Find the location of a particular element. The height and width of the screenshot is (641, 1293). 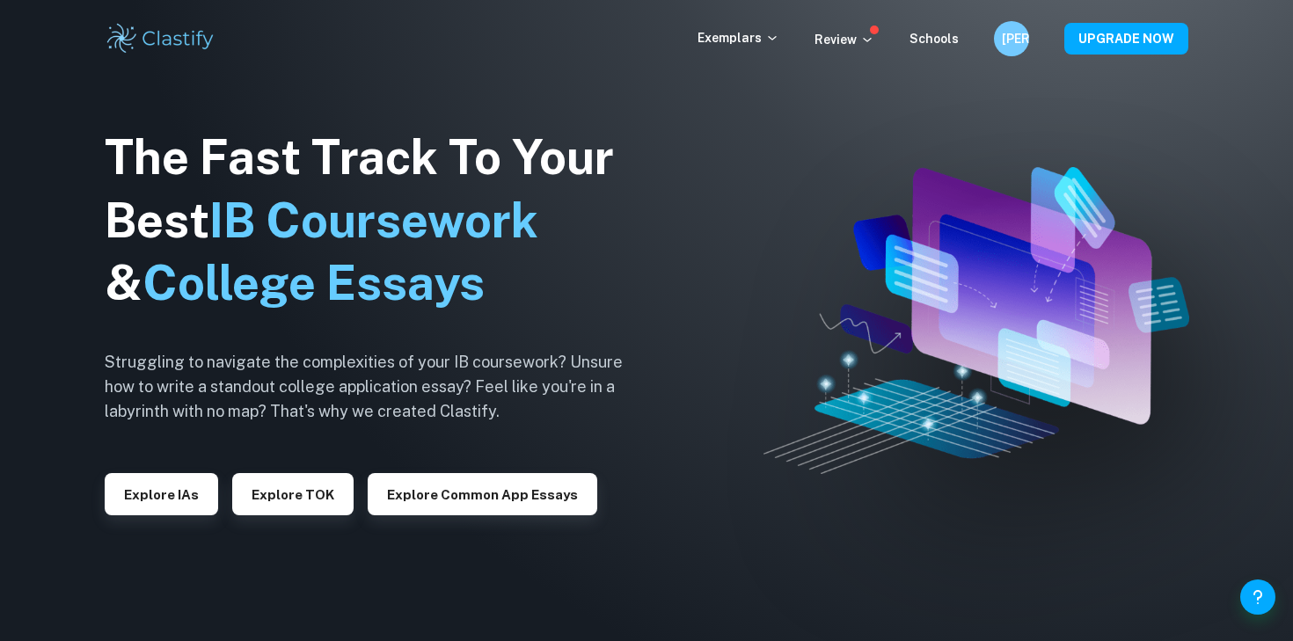

img: Clastify hero is located at coordinates (976, 321).